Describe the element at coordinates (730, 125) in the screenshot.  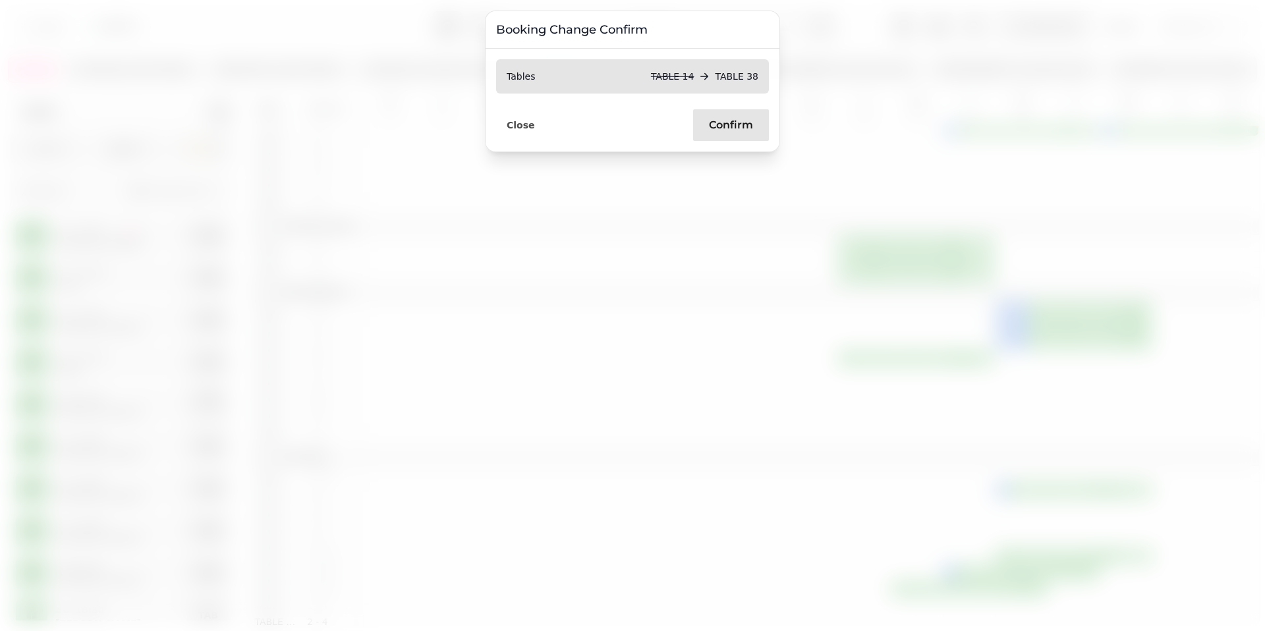
I see `span: Confirm` at that location.